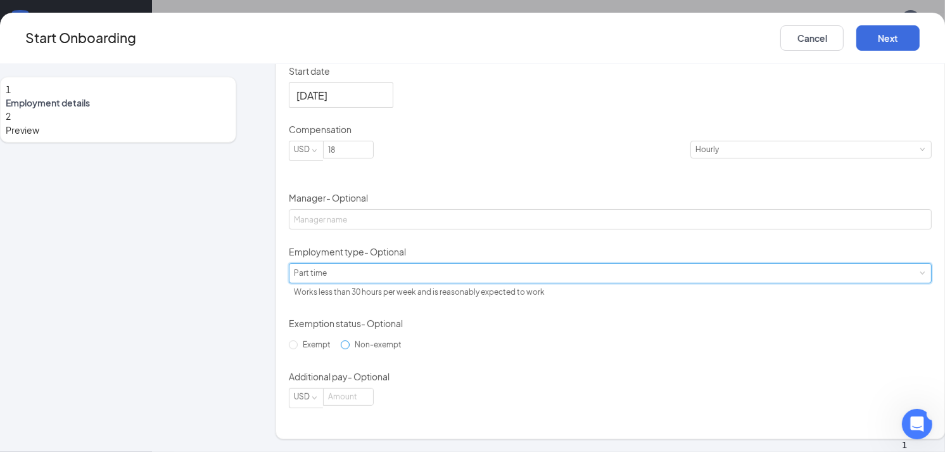 Image resolution: width=945 pixels, height=452 pixels. I want to click on div: Close, so click(170, 19).